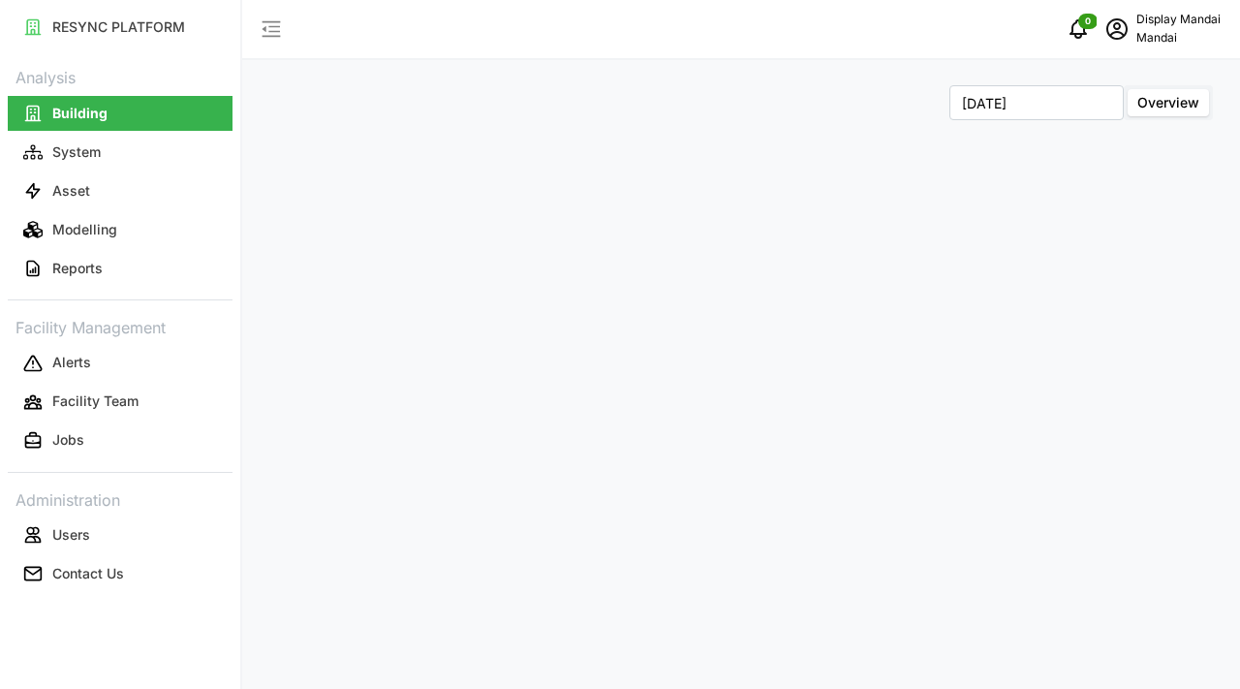  What do you see at coordinates (120, 498) in the screenshot?
I see `p: Administration` at bounding box center [120, 498].